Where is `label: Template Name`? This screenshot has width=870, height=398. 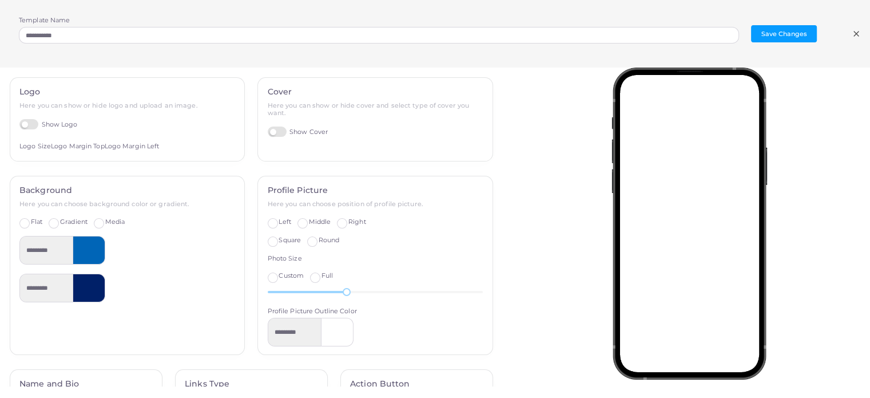
label: Template Name is located at coordinates (44, 21).